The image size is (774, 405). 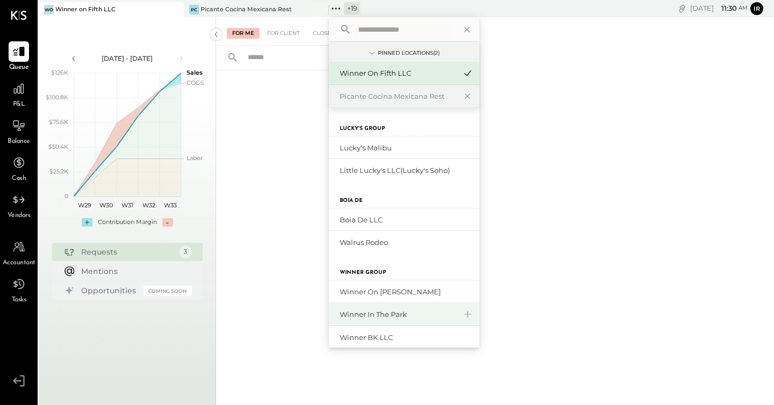 What do you see at coordinates (134, 272) in the screenshot?
I see `div: Mentions` at bounding box center [134, 272].